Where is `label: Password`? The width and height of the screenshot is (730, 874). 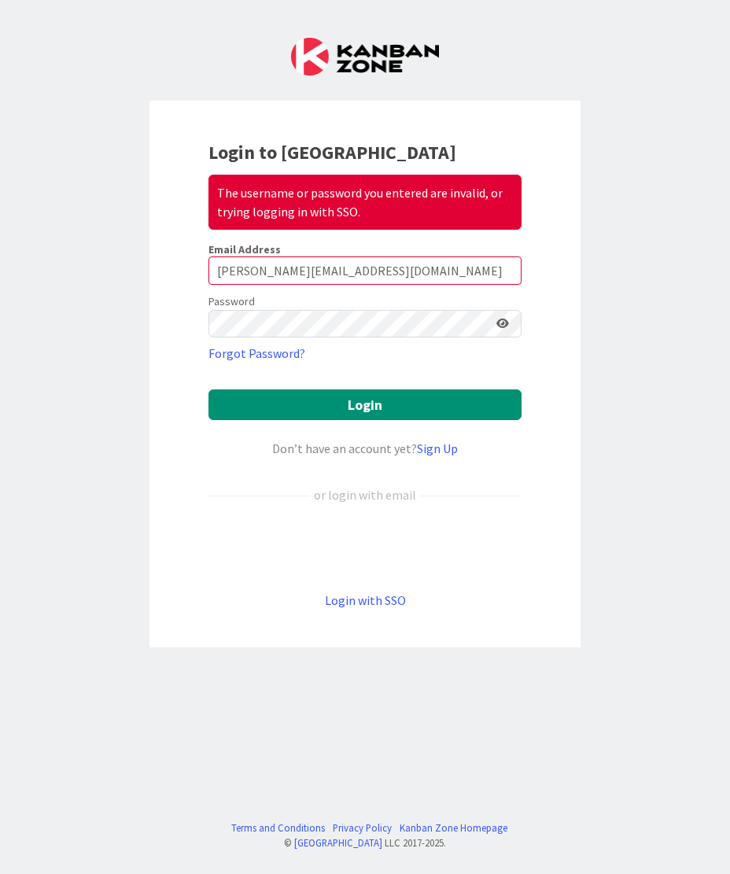 label: Password is located at coordinates (231, 301).